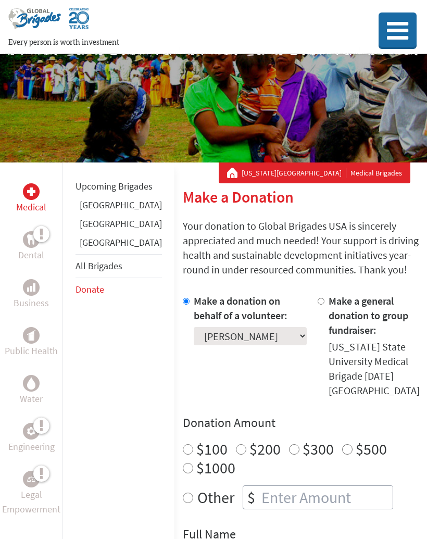 This screenshot has width=427, height=539. What do you see at coordinates (31, 439) in the screenshot?
I see `a: EngineeringEngineering` at bounding box center [31, 439].